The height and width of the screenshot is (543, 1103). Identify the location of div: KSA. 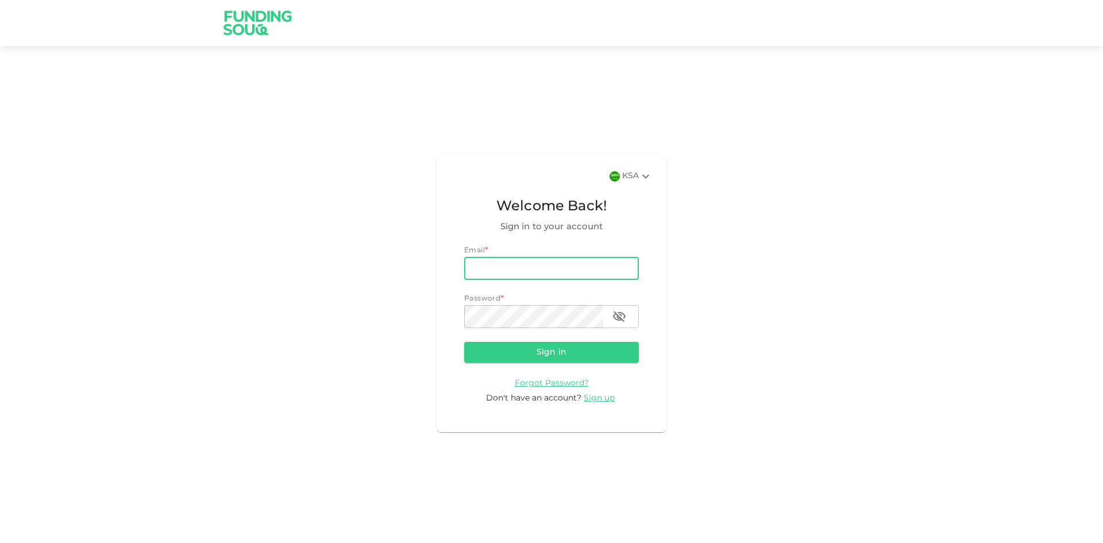
(637, 176).